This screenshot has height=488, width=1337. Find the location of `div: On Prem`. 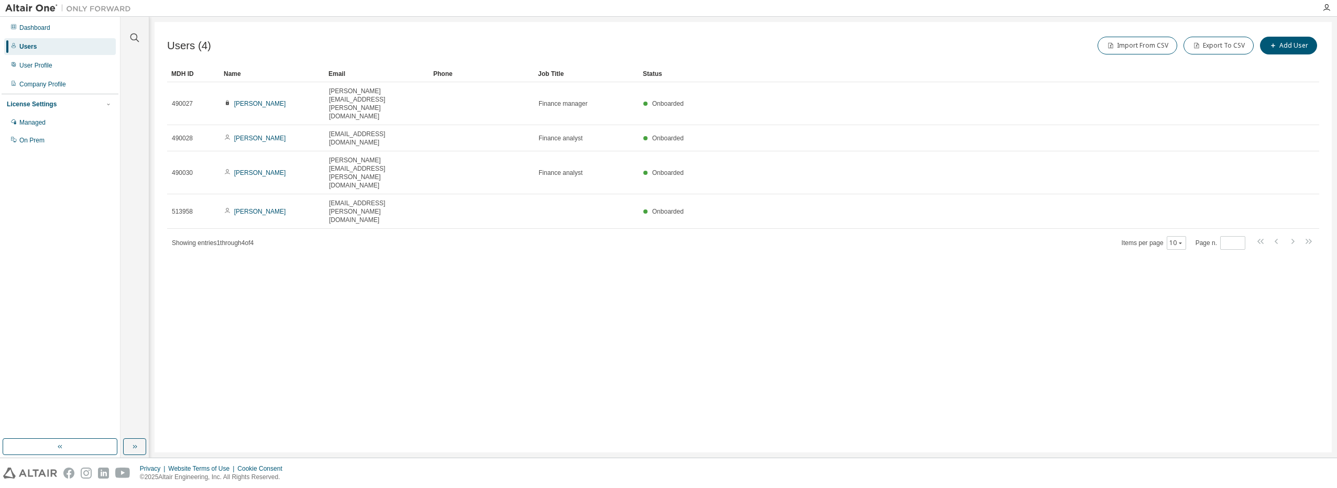

div: On Prem is located at coordinates (32, 140).